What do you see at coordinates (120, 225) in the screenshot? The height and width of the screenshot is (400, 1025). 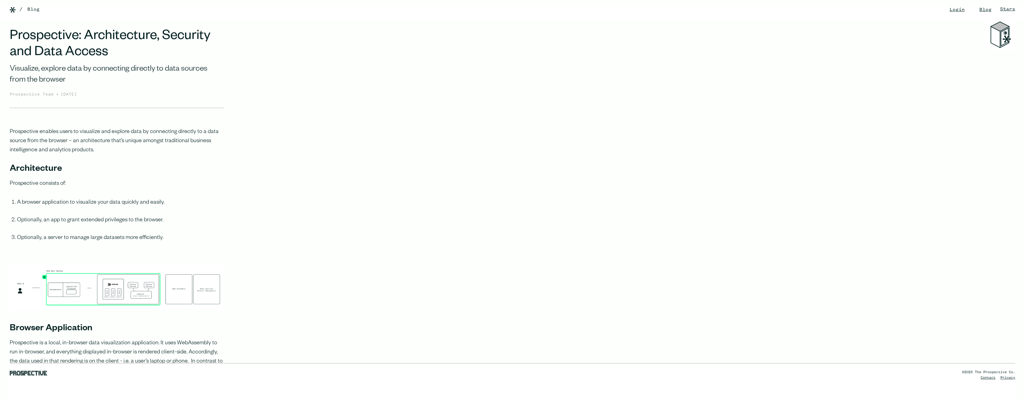 I see `li: Optionally, an app to grant extended privileges to the browser.` at bounding box center [120, 225].